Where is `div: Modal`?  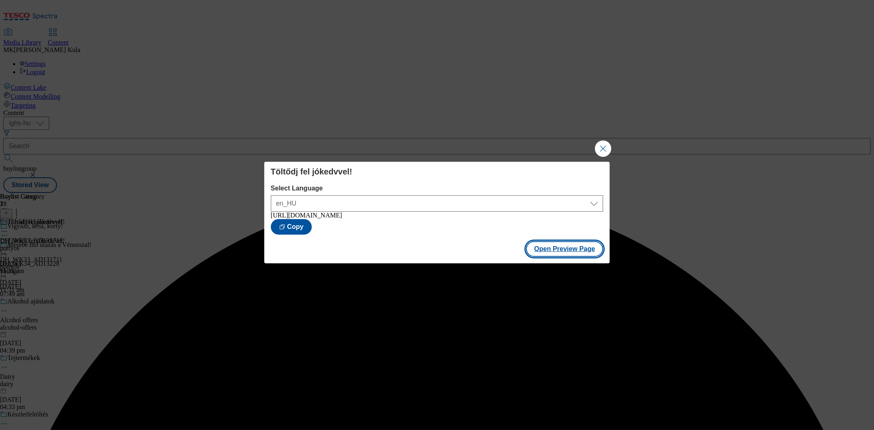
div: Modal is located at coordinates (437, 213).